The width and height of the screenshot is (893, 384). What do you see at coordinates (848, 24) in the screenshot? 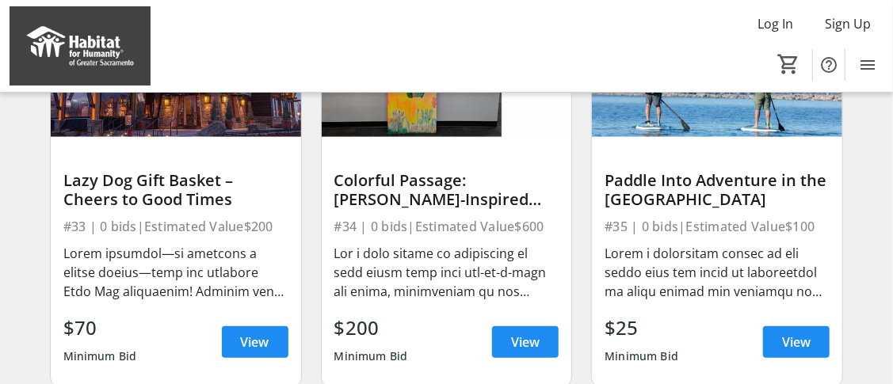
I see `span: Sign Up` at bounding box center [848, 24].